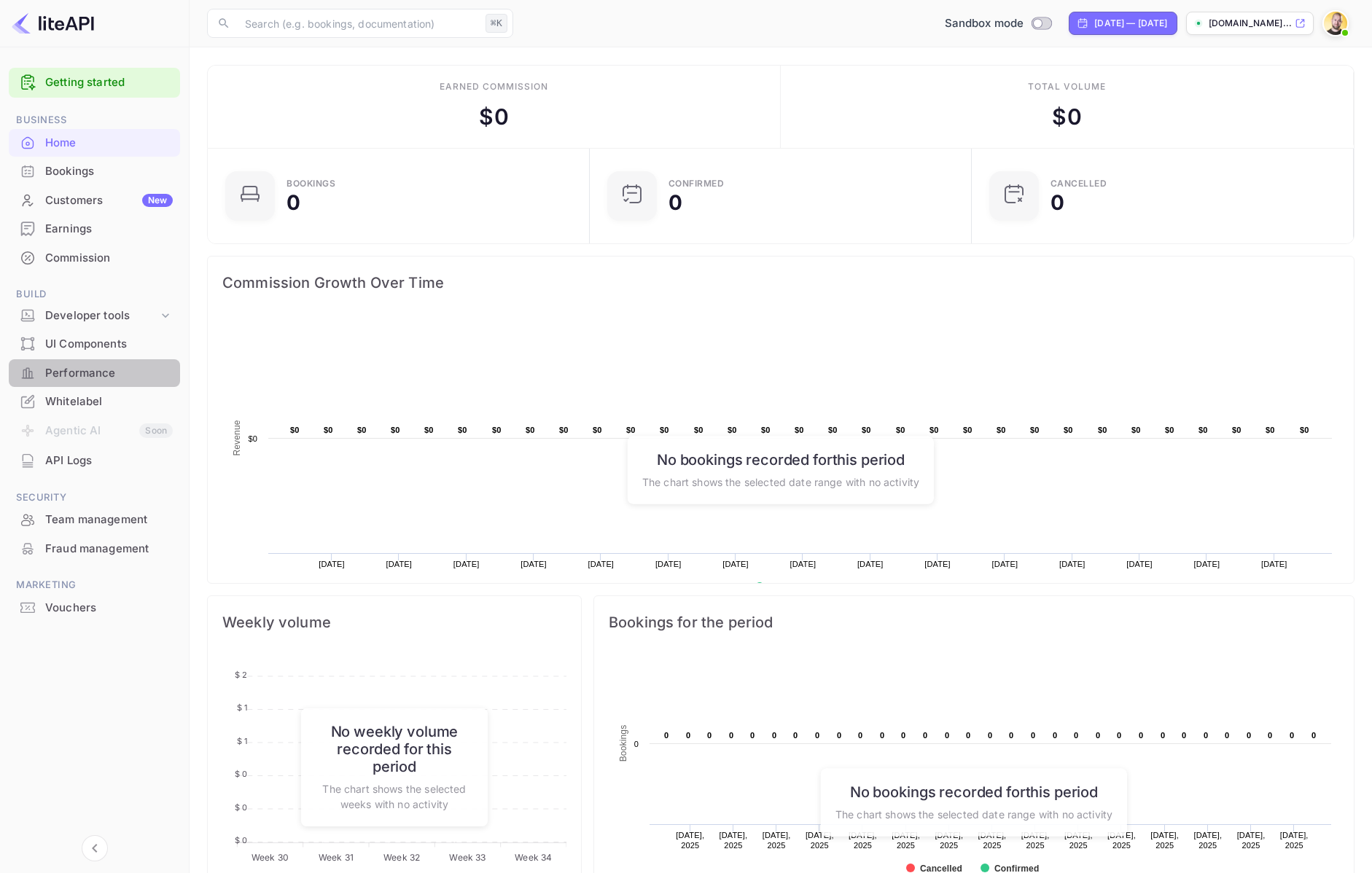  Describe the element at coordinates (94, 120) in the screenshot. I see `span: Business` at that location.